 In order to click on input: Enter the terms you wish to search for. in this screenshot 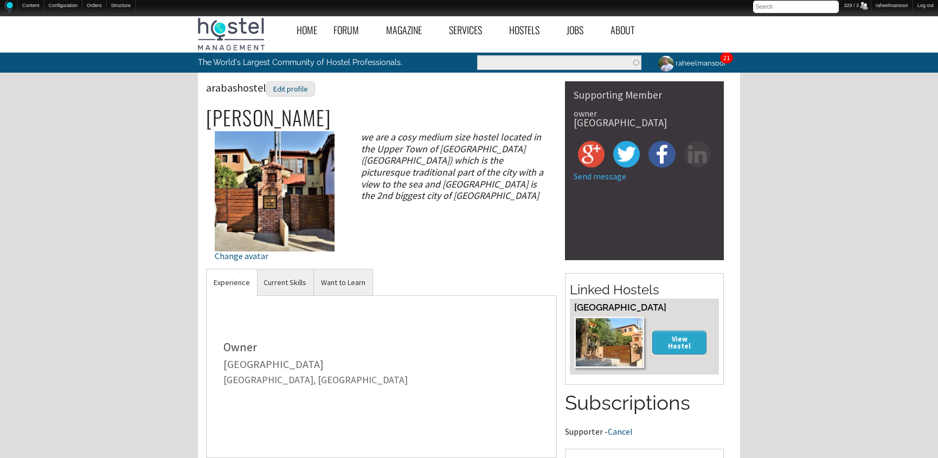, I will do `click(559, 62)`.